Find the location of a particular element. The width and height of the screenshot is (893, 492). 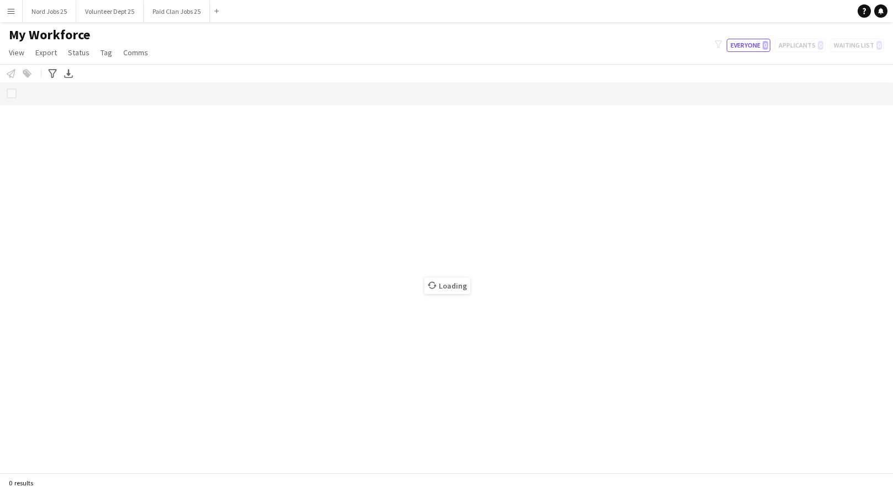

a: Comms is located at coordinates (135, 52).